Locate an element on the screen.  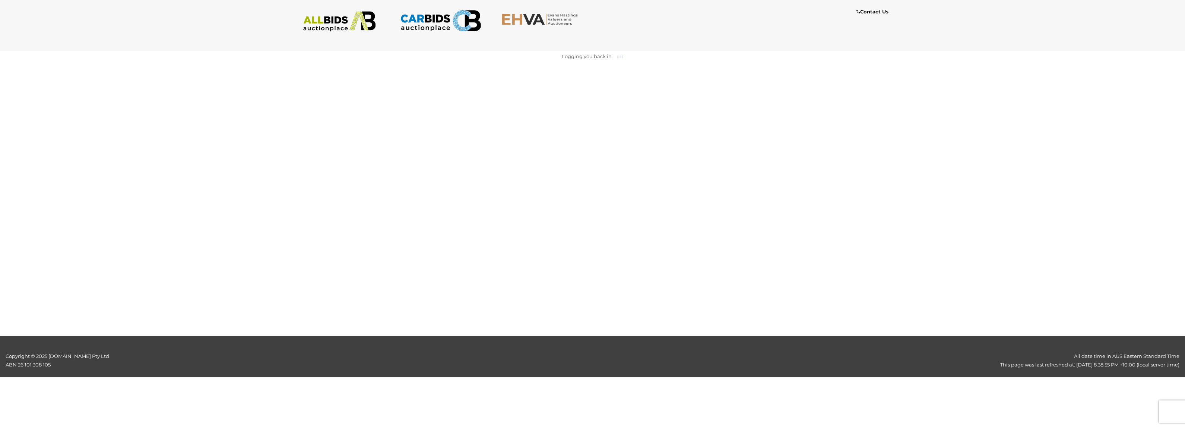
b: Contact Us is located at coordinates (873, 12).